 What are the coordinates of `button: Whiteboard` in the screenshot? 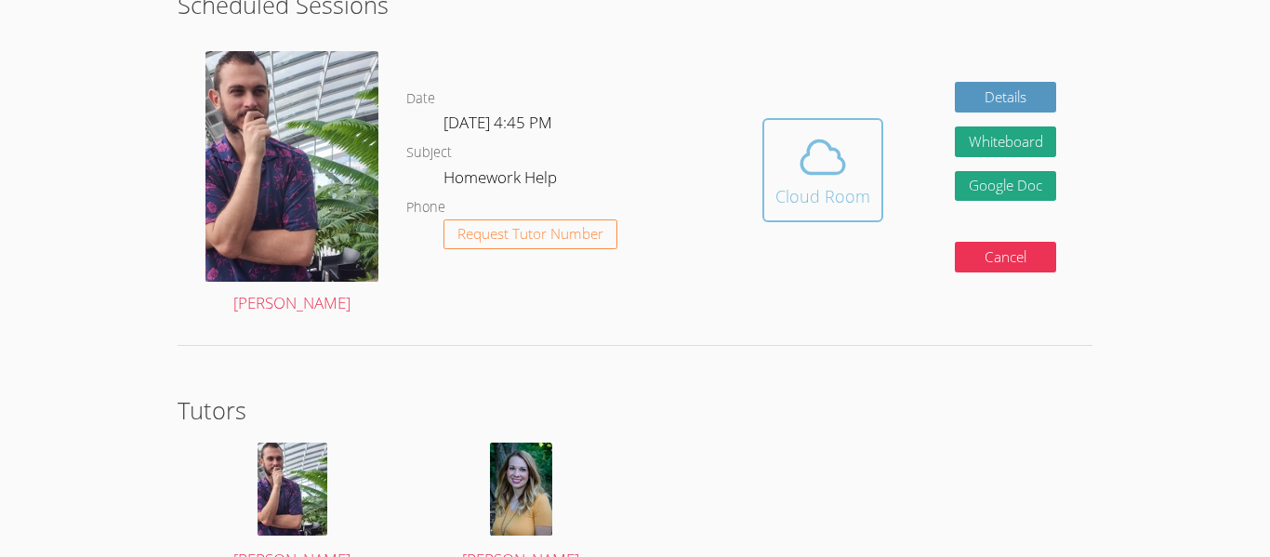 It's located at (1006, 141).